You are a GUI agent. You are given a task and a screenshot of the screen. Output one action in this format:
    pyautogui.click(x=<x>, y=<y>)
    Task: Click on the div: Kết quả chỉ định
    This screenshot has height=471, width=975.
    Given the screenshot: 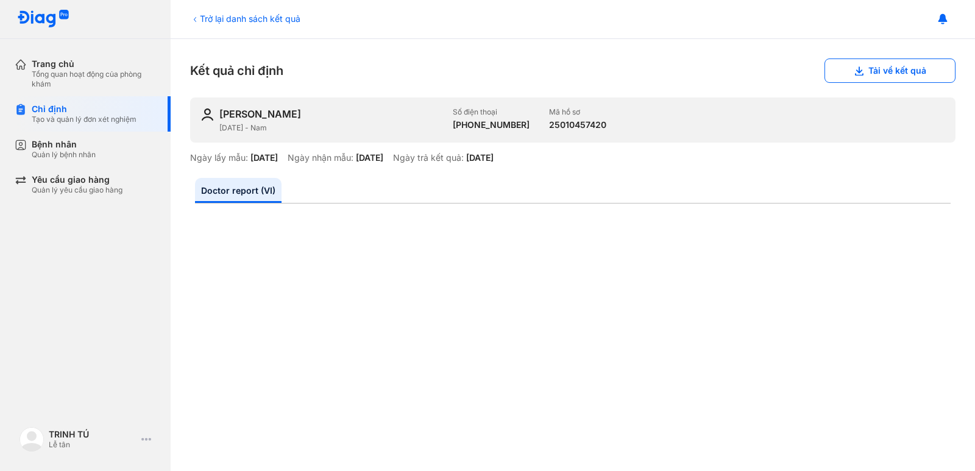 What is the action you would take?
    pyautogui.click(x=573, y=71)
    